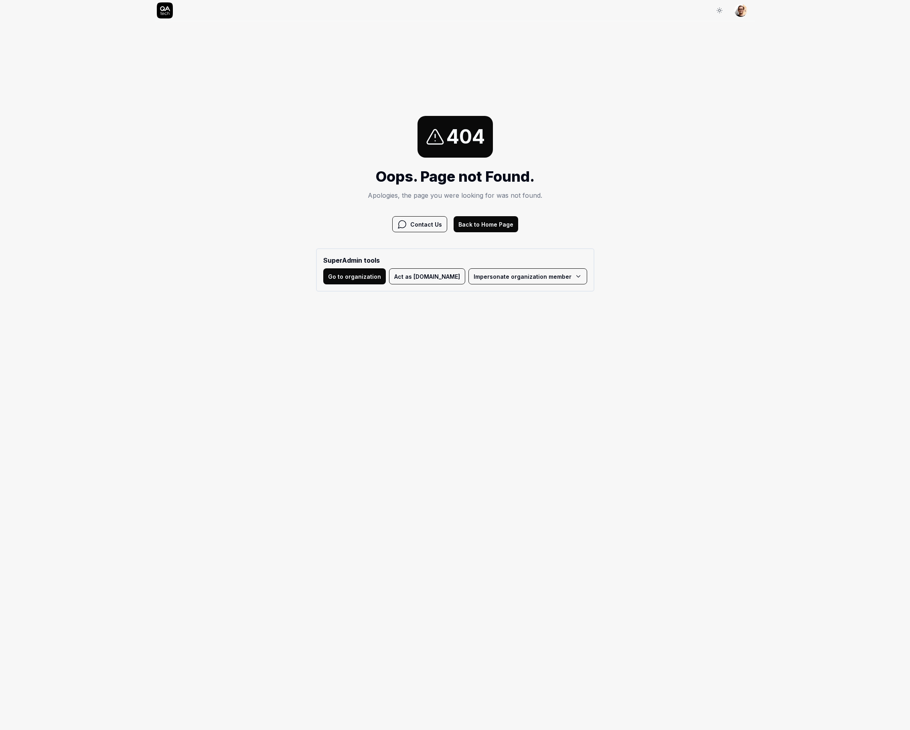  Describe the element at coordinates (354, 276) in the screenshot. I see `a: Go to organization` at that location.